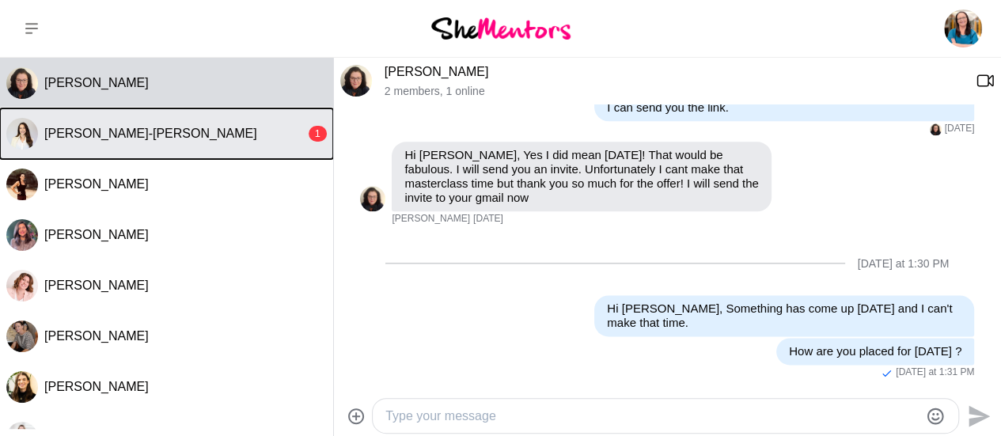 This screenshot has height=436, width=1001. Describe the element at coordinates (934, 373) in the screenshot. I see `time: 2025-09-13T03:31:42.761Z` at that location.